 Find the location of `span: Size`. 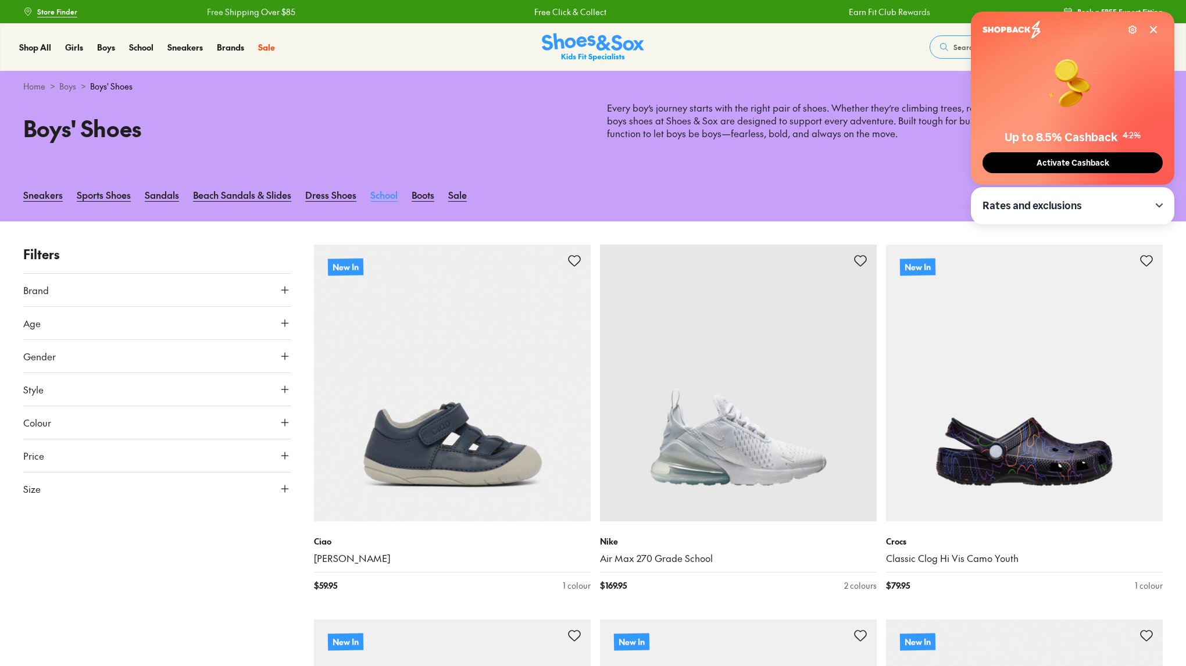

span: Size is located at coordinates (32, 489).